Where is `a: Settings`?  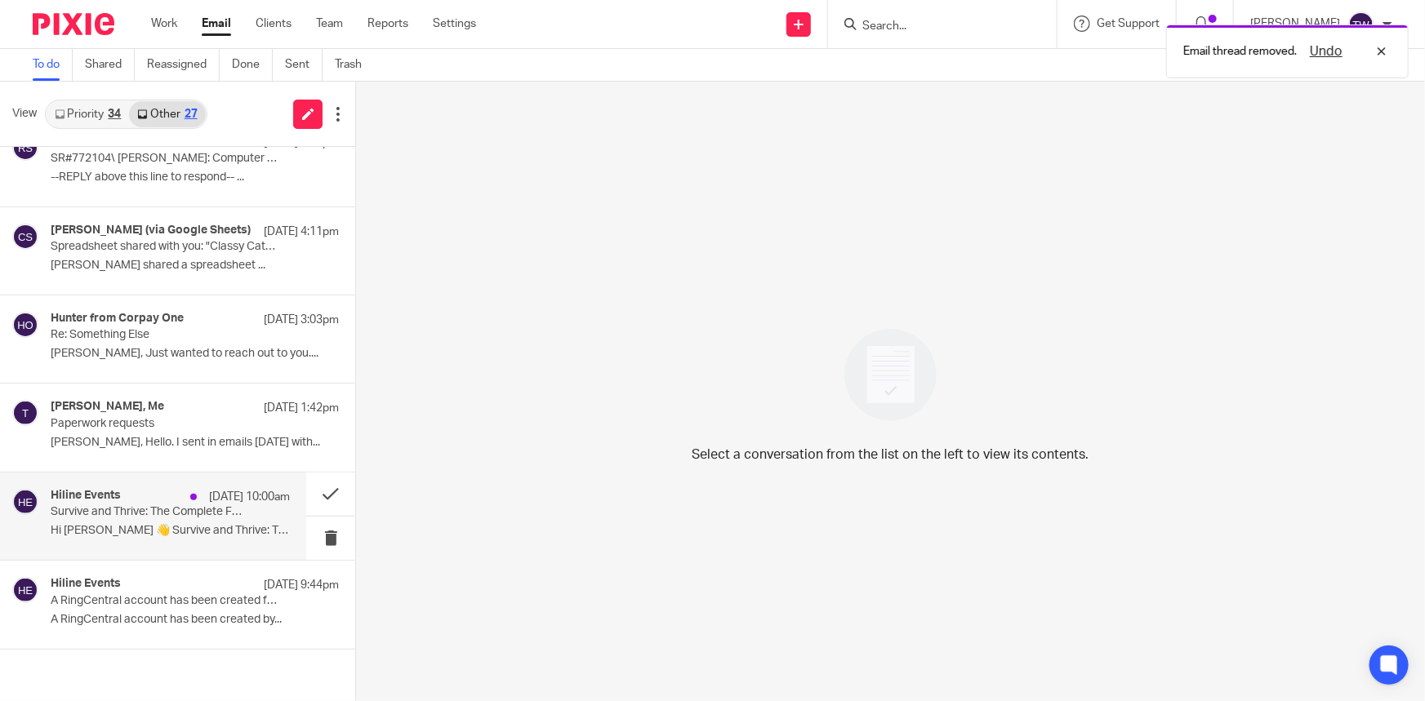
a: Settings is located at coordinates (454, 24).